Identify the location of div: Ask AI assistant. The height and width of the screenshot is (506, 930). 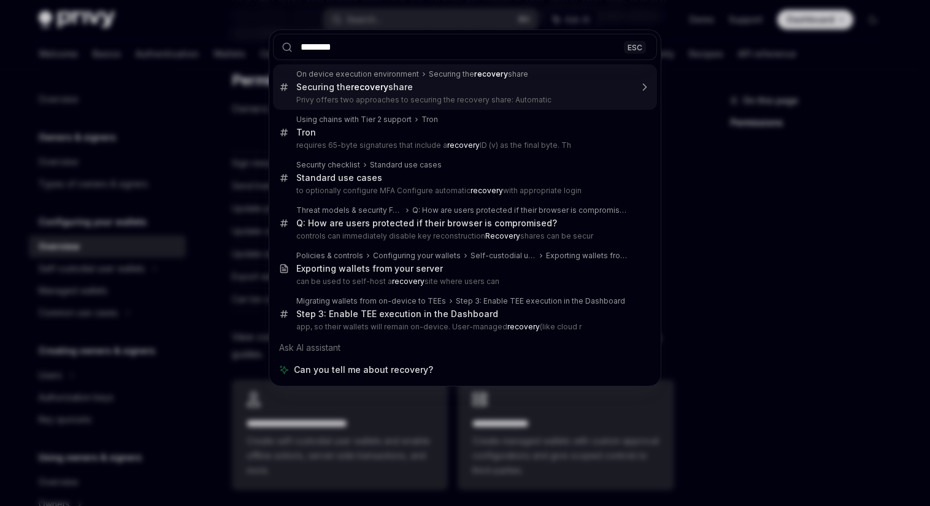
(465, 348).